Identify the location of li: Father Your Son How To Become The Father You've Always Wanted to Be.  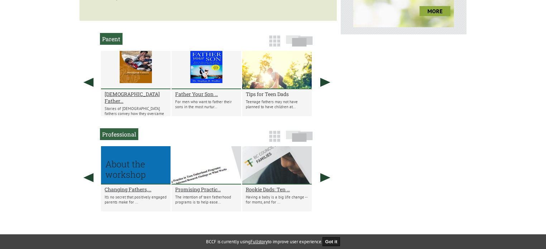
(206, 83).